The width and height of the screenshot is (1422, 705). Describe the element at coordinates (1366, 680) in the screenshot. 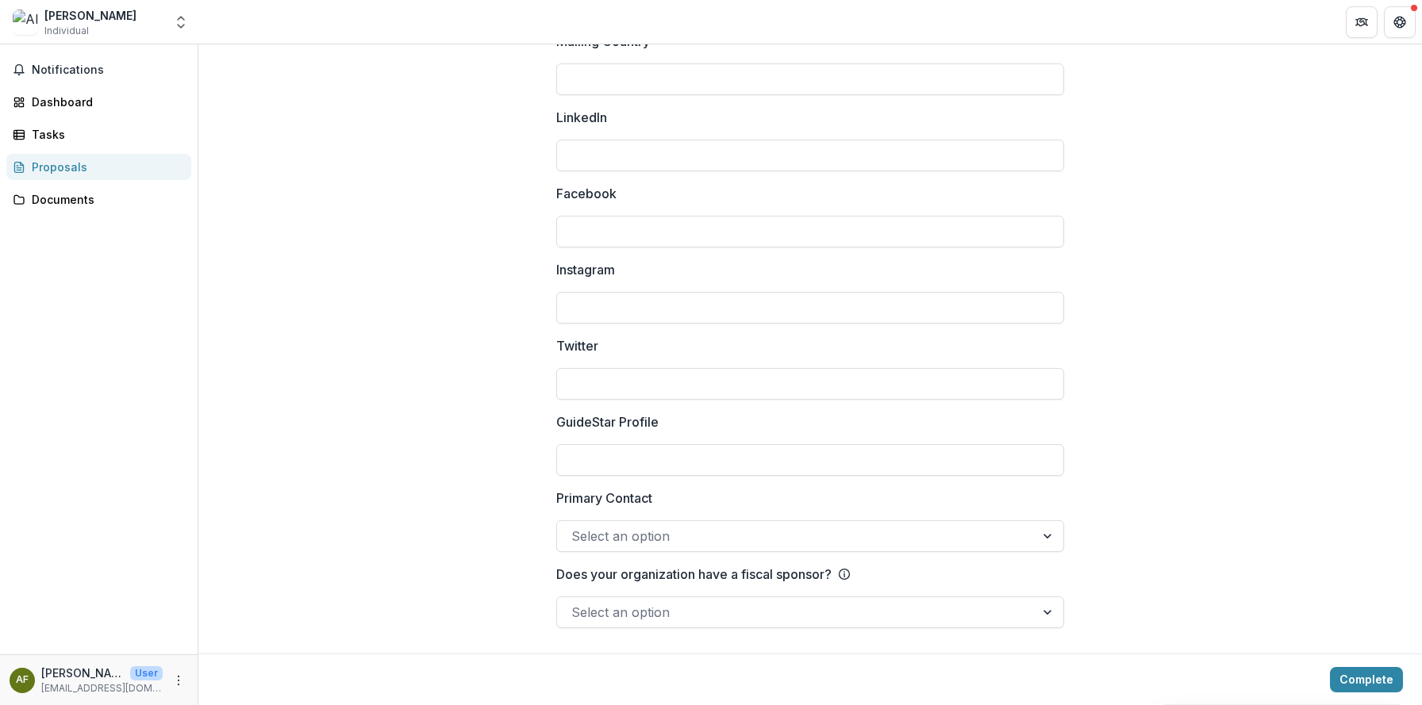

I see `button: Complete` at that location.